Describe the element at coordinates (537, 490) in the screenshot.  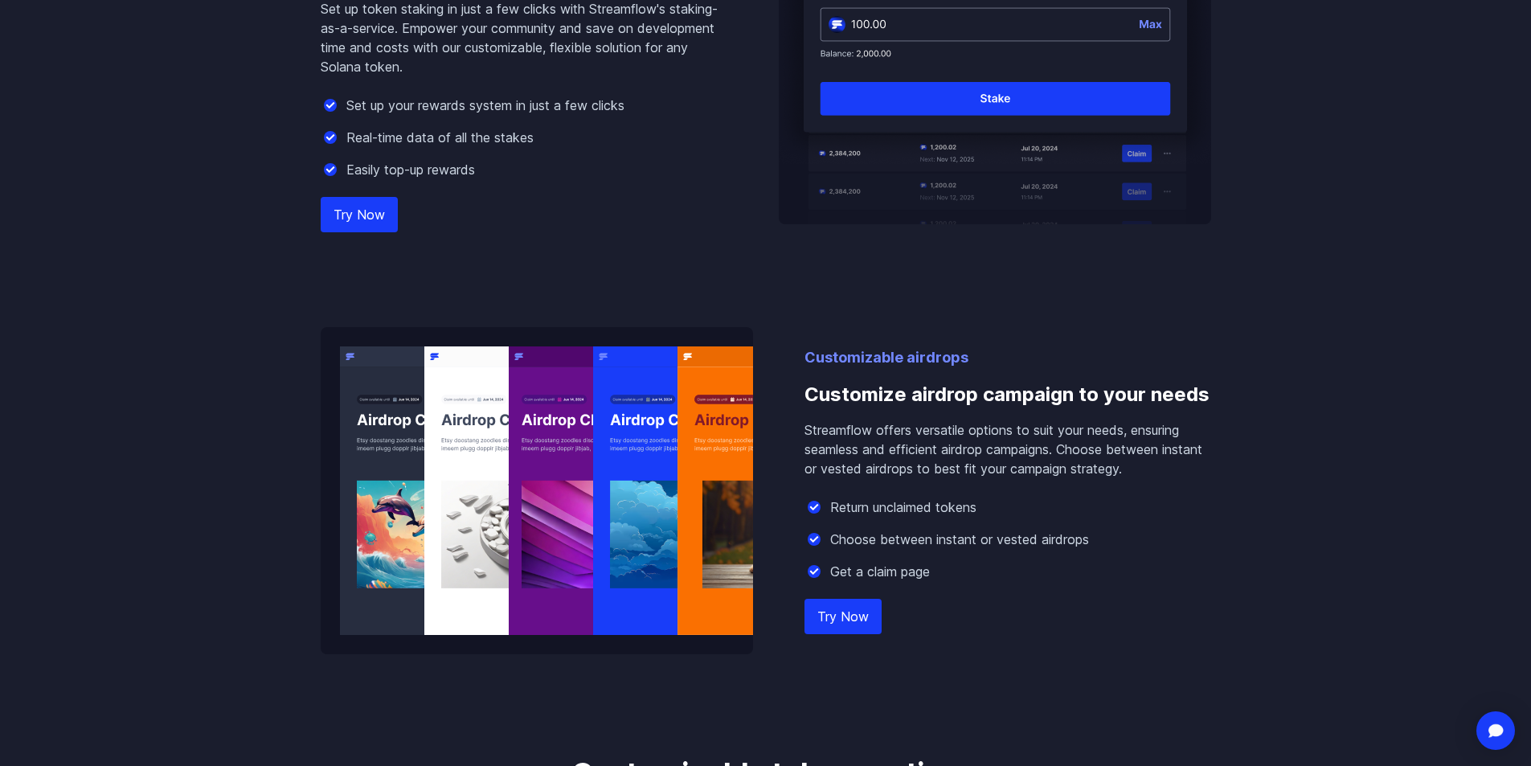
I see `img: Customize airdrop campaign to your needs` at that location.